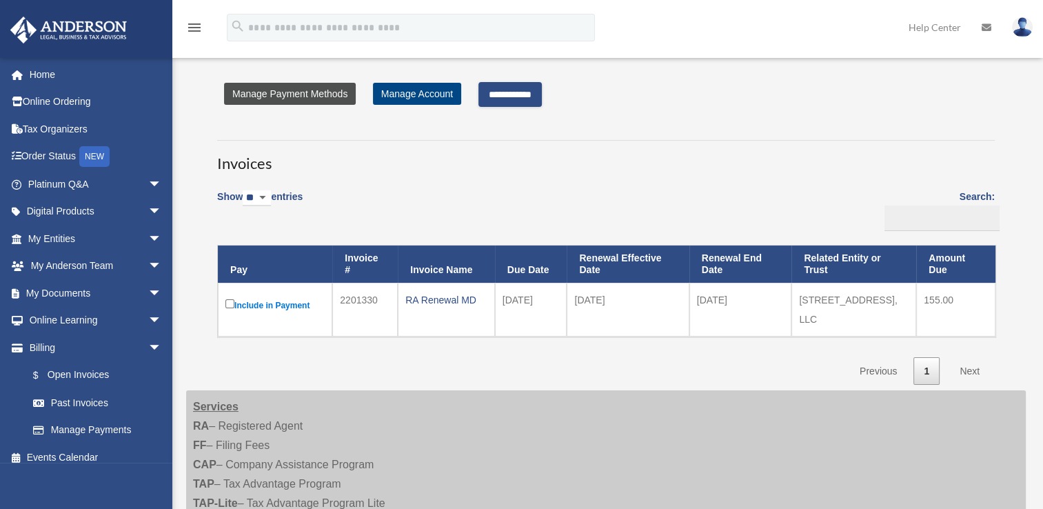 This screenshot has height=509, width=1043. Describe the element at coordinates (446, 264) in the screenshot. I see `th: Invoice Name: activate to sort column ascending` at that location.